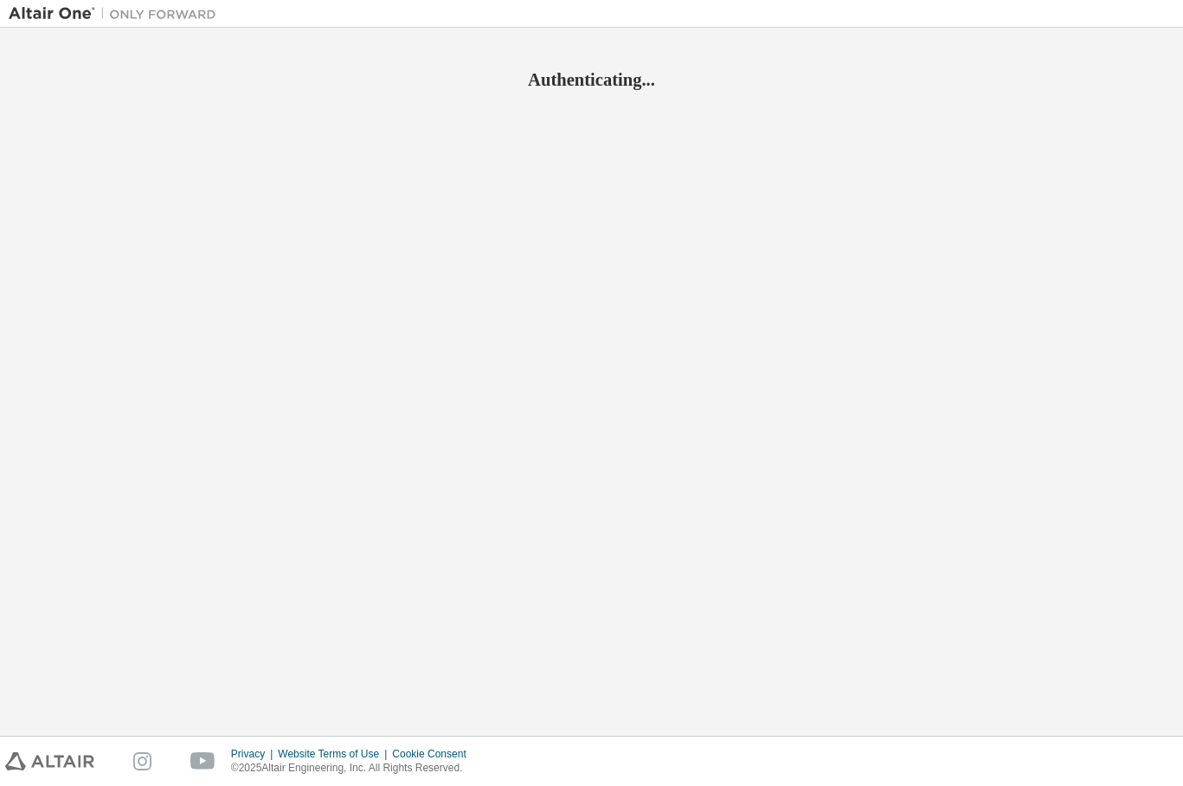 This screenshot has height=786, width=1183. What do you see at coordinates (203, 761) in the screenshot?
I see `img: youtube.svg` at bounding box center [203, 761].